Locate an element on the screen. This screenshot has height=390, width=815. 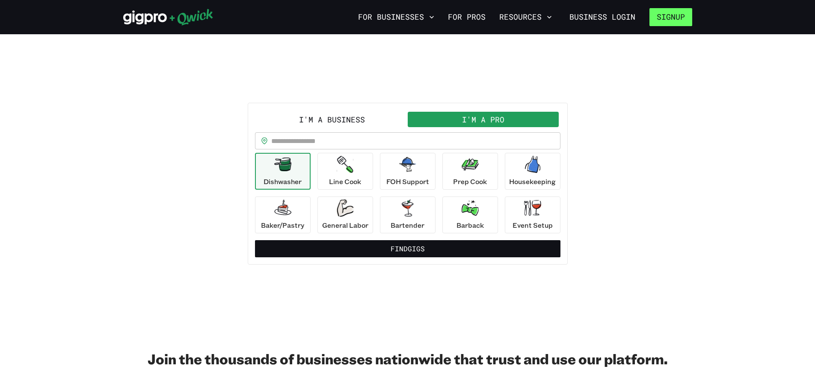
button: For Businesses is located at coordinates (396, 17).